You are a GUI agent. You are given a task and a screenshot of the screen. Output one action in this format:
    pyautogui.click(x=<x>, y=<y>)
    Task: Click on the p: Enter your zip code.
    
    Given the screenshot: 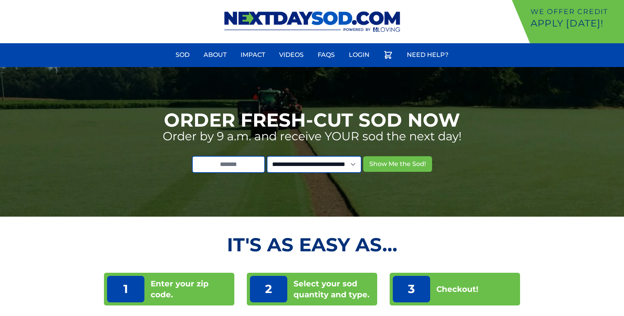 What is the action you would take?
    pyautogui.click(x=191, y=289)
    